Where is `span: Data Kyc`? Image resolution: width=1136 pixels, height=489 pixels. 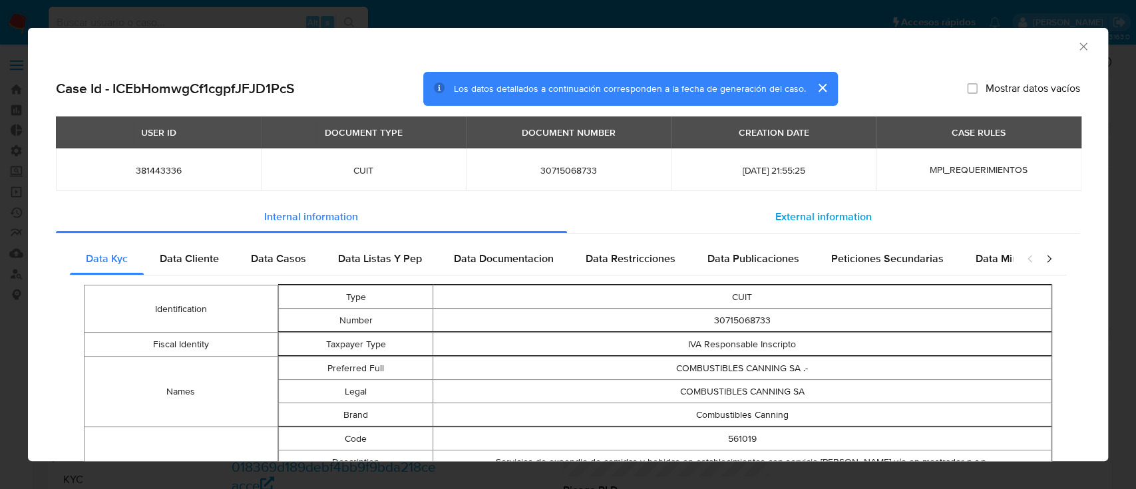
span: Data Kyc is located at coordinates (107, 258).